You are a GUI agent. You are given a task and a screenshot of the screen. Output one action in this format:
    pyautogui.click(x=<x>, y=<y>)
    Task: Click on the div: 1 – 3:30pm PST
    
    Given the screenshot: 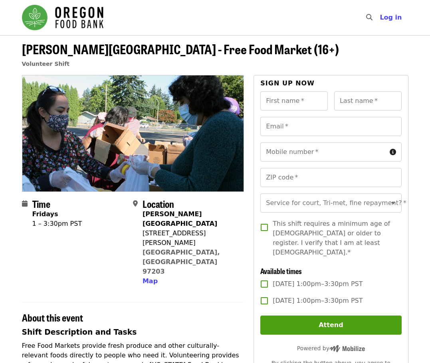 What is the action you would take?
    pyautogui.click(x=57, y=224)
    